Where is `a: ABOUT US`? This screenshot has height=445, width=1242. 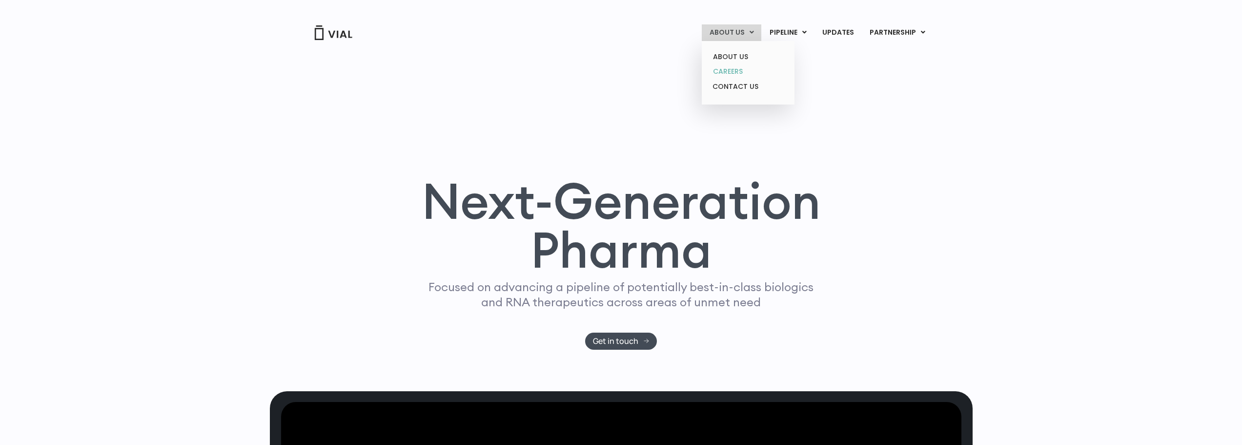 a: ABOUT US is located at coordinates (748, 57).